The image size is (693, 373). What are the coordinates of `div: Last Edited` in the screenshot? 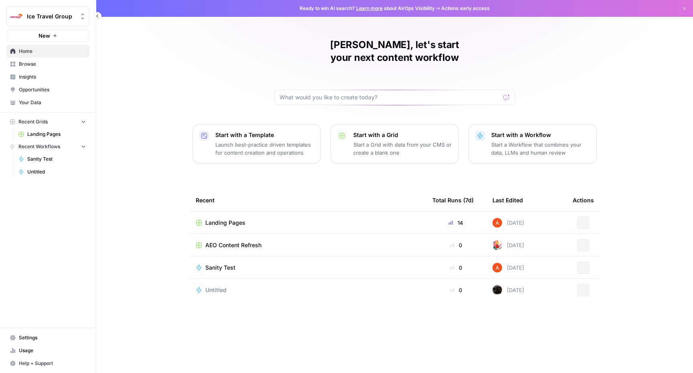 It's located at (508, 200).